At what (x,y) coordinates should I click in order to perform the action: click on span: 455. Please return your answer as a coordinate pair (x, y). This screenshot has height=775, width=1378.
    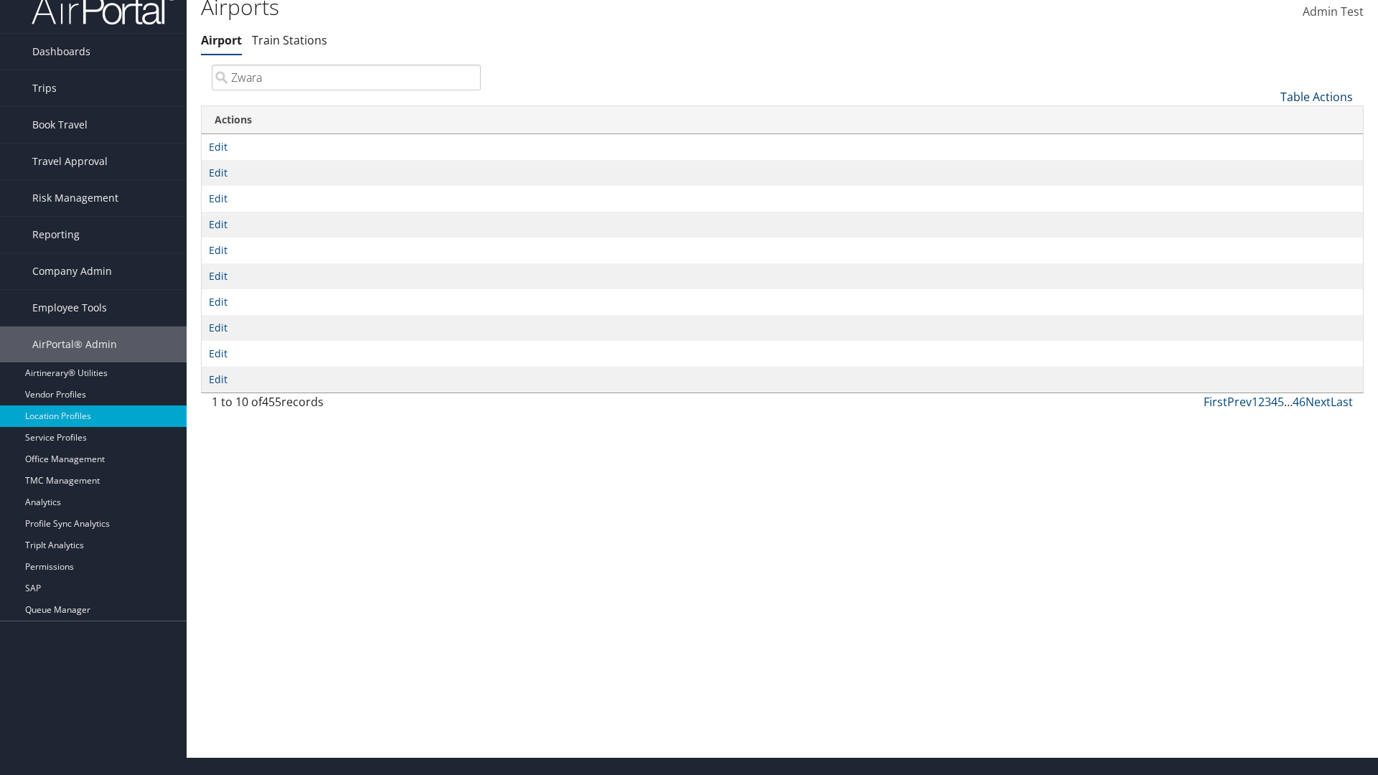
    Looking at the image, I should click on (271, 402).